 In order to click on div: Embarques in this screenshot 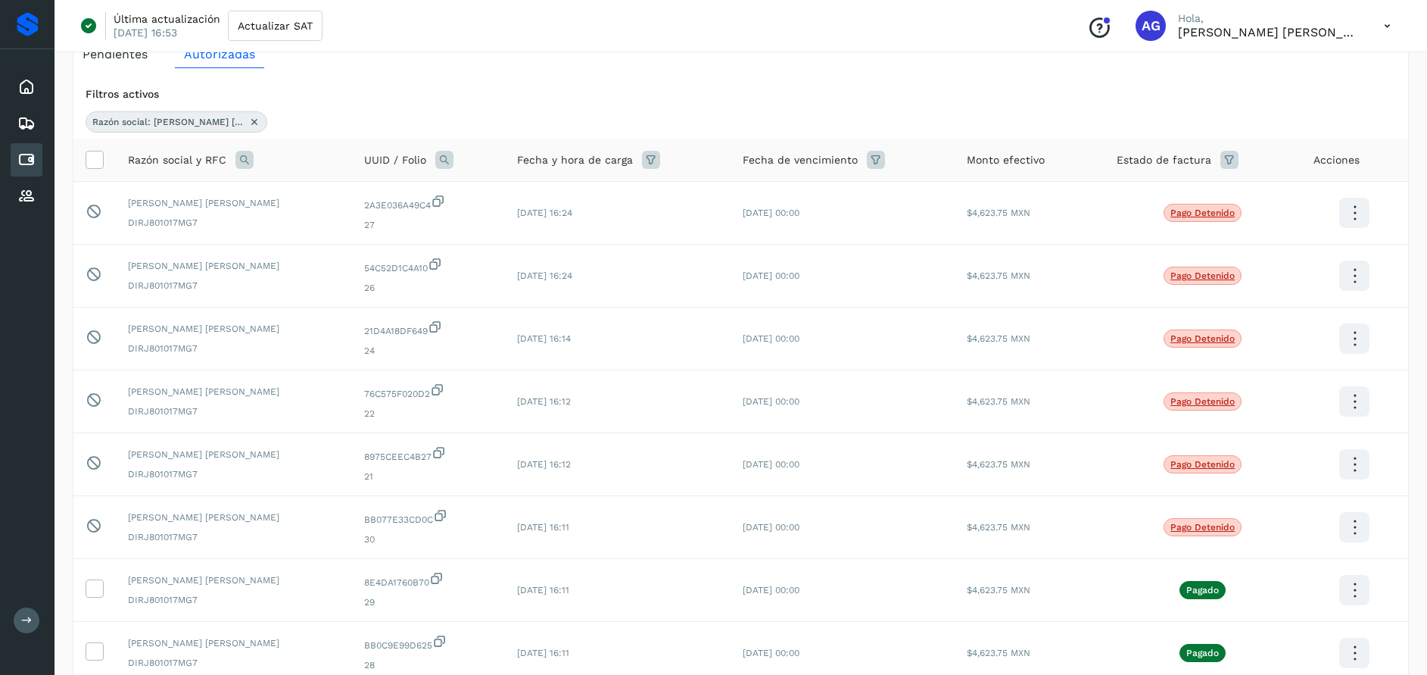, I will do `click(26, 123)`.